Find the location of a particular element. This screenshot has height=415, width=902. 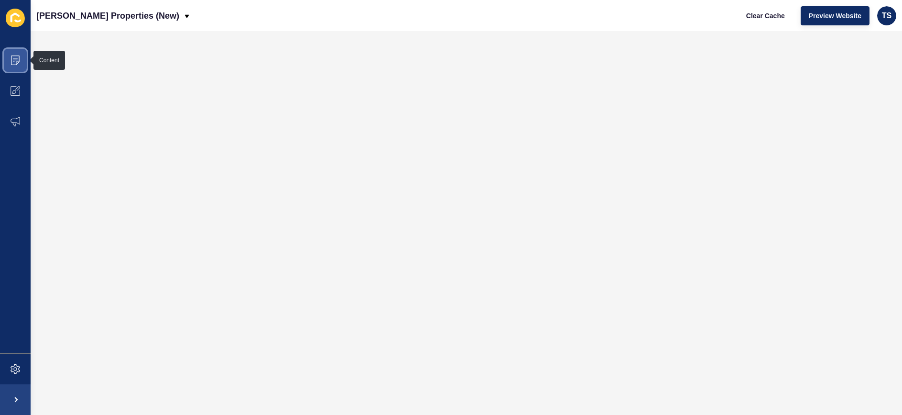

div: Content is located at coordinates (49, 60).